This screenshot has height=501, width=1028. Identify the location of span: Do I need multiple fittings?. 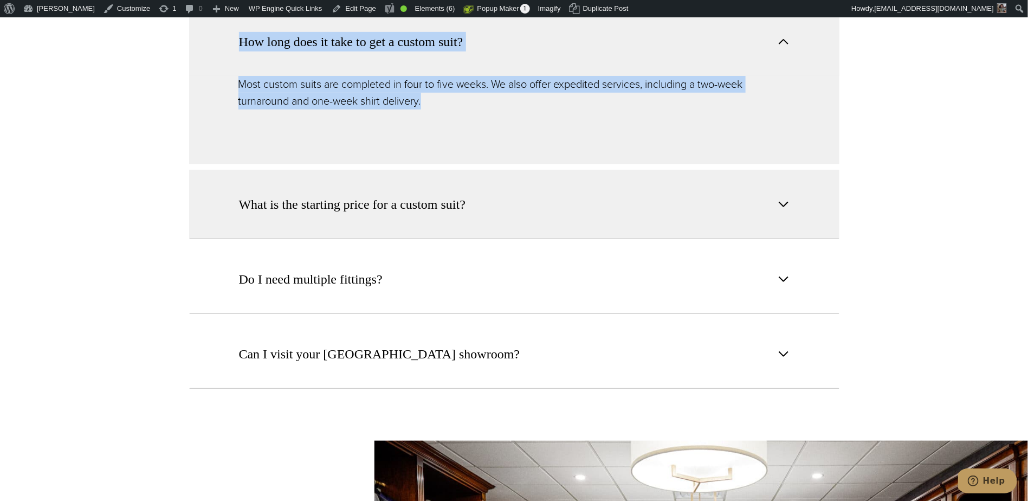
(311, 279).